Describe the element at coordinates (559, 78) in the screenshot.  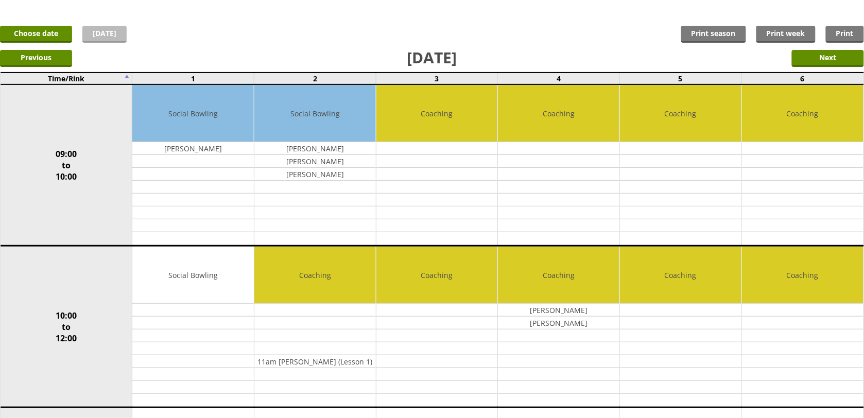
I see `td: 4` at that location.